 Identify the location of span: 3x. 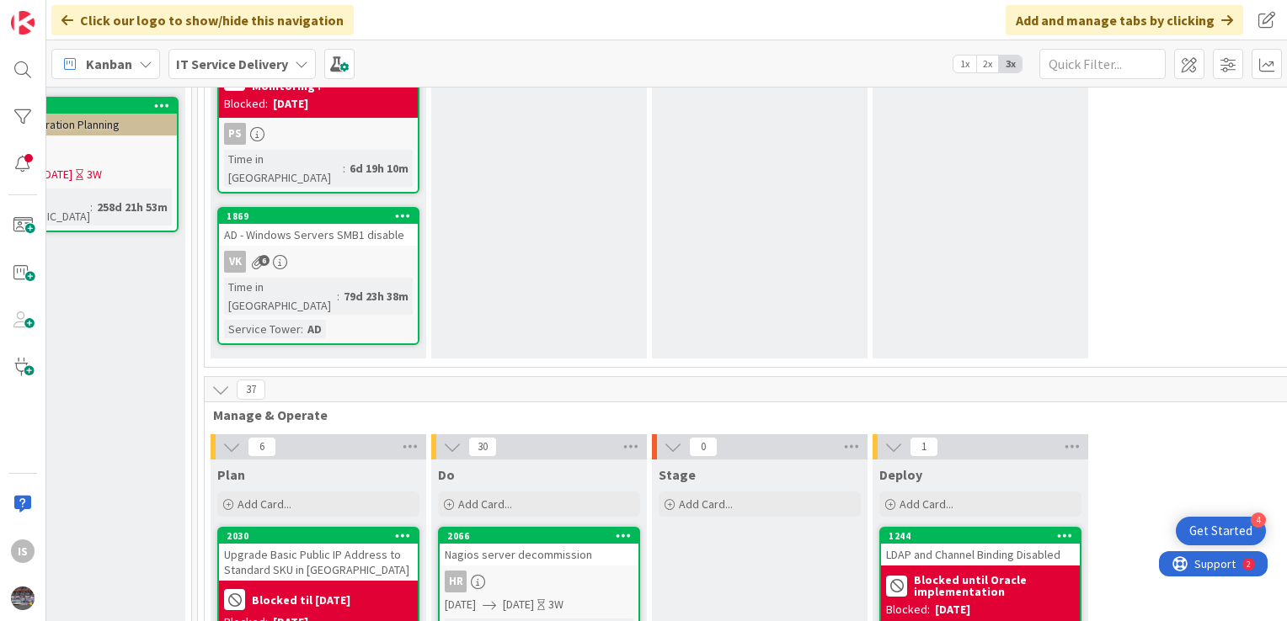
(1010, 64).